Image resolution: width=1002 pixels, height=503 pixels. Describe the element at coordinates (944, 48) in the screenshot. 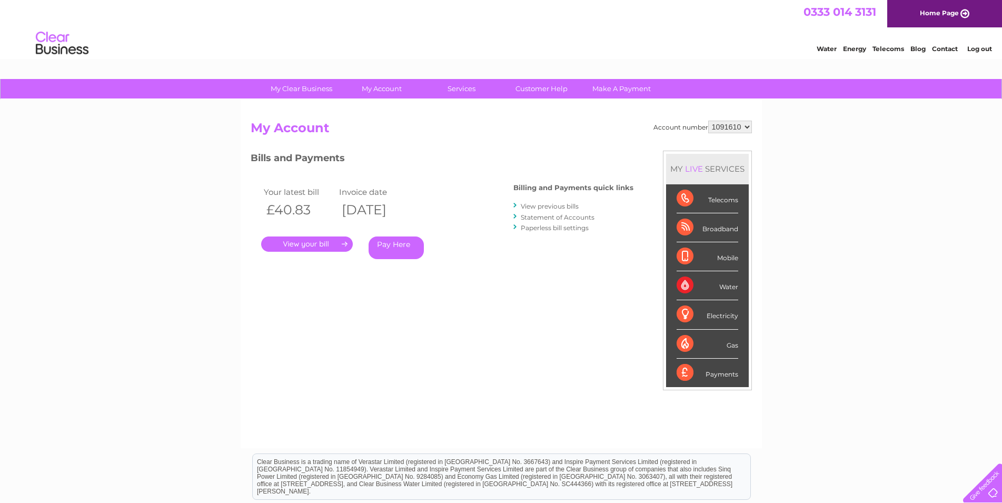

I see `a: Contact` at that location.